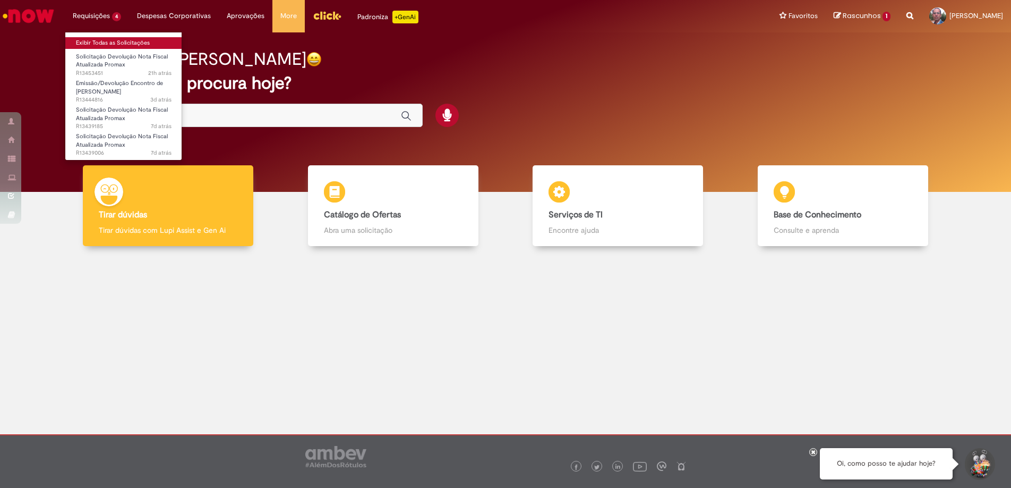 The image size is (1011, 488). What do you see at coordinates (576, 215) in the screenshot?
I see `b: Serviços de TI` at bounding box center [576, 215].